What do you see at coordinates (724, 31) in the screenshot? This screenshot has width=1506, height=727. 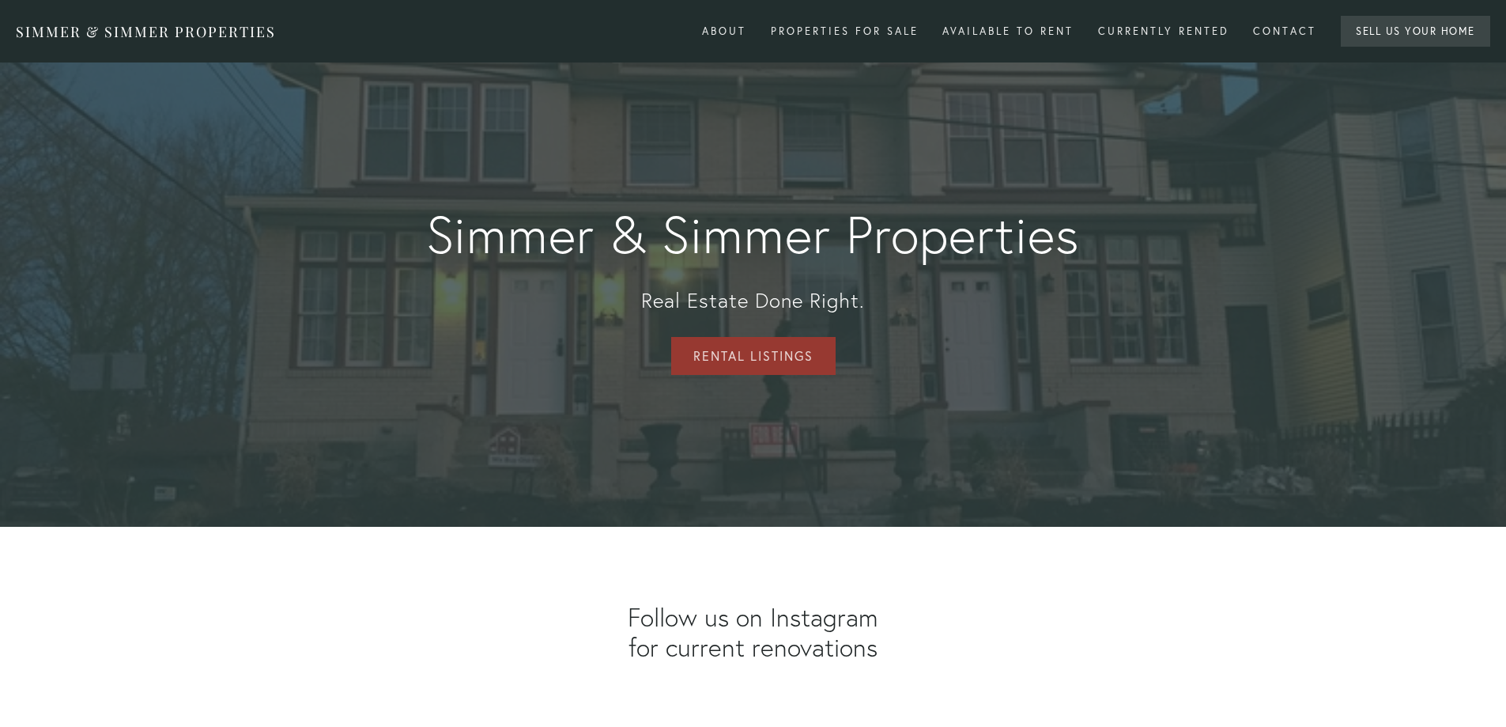 I see `a: About` at bounding box center [724, 31].